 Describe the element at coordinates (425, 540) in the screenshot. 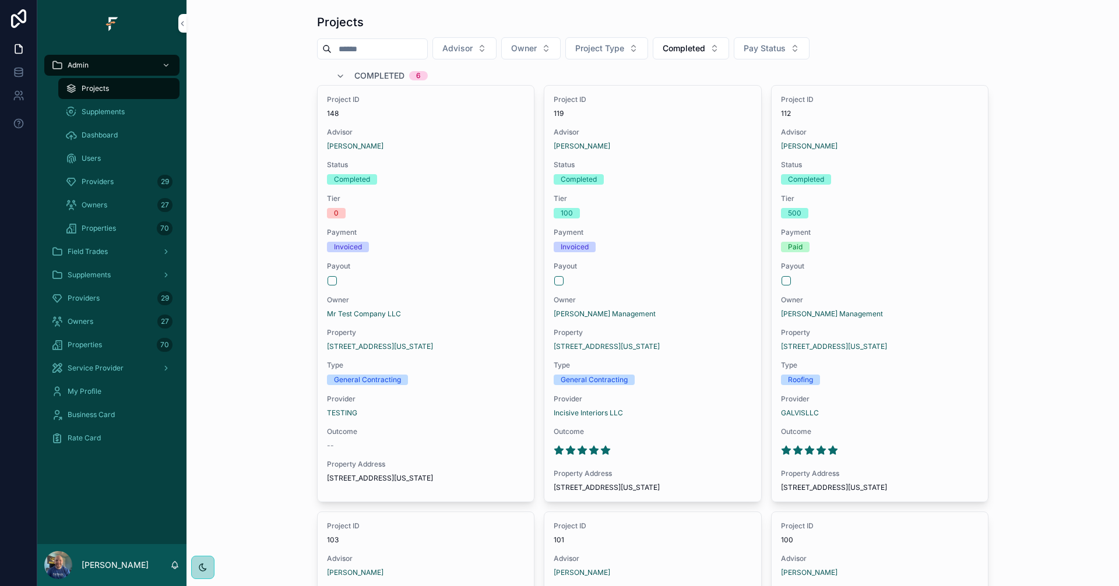

I see `span: 103` at that location.